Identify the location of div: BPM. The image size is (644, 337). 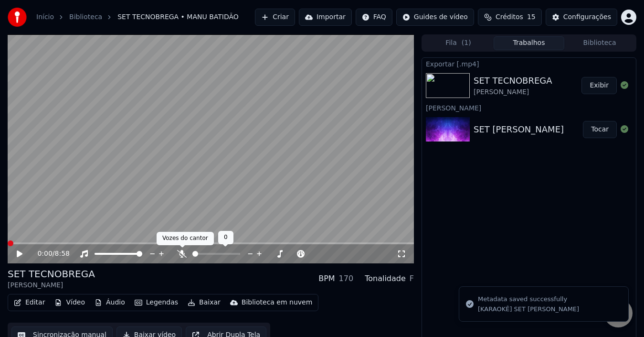
(327, 278).